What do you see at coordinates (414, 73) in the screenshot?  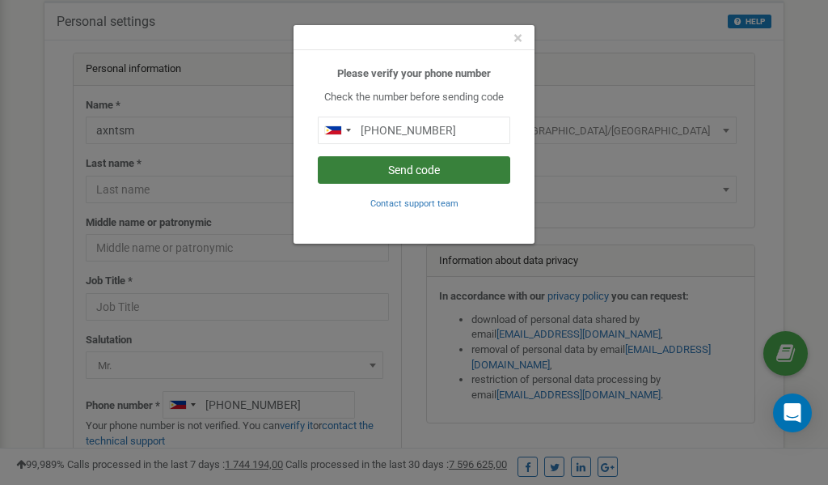 I see `b: Please verify your phone number` at bounding box center [414, 73].